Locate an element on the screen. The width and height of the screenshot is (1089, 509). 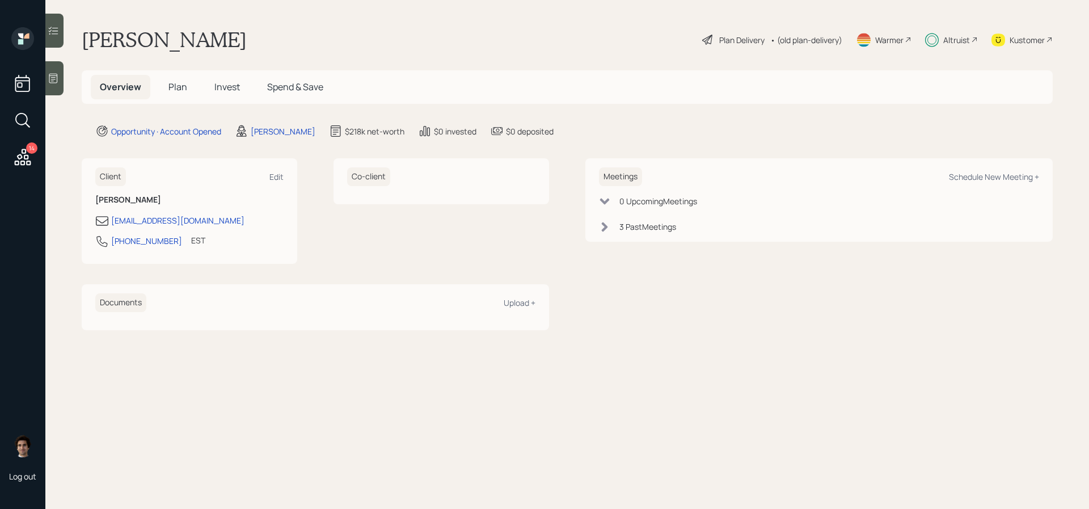
h6: Documents is located at coordinates (121, 302).